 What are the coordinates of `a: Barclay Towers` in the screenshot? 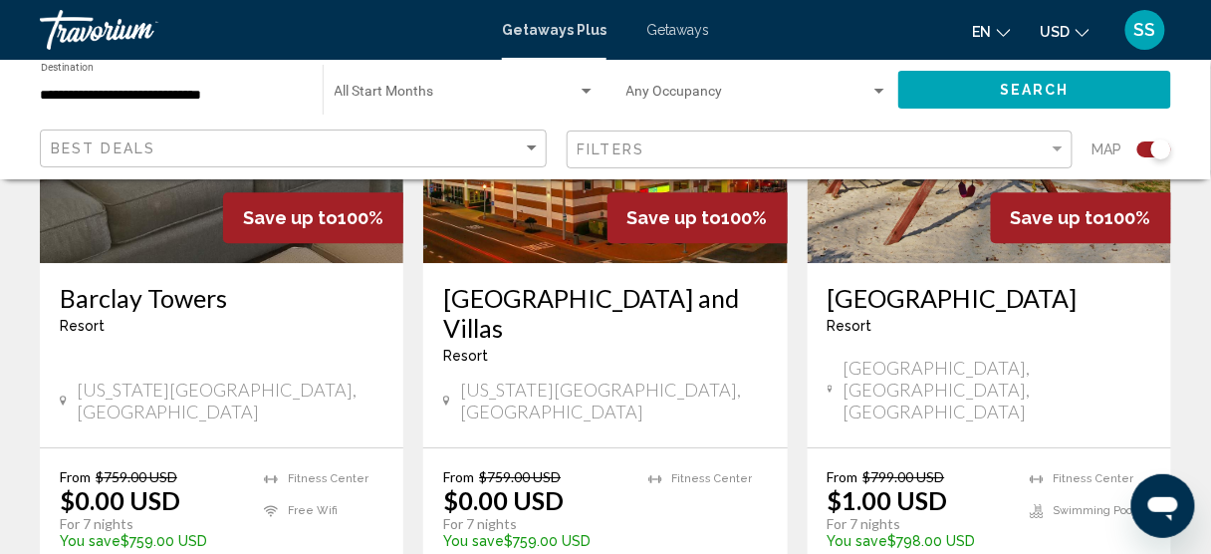 It's located at (221, 298).